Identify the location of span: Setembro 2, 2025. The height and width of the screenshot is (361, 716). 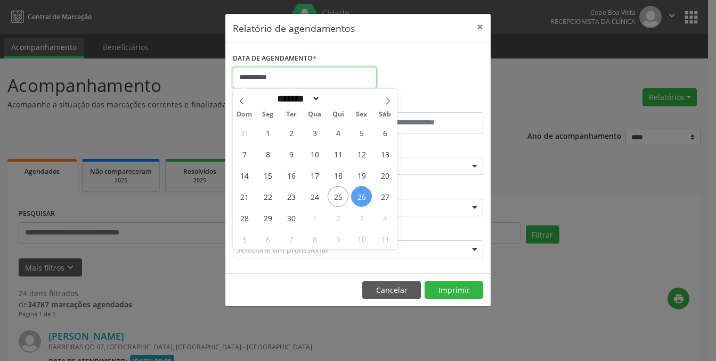
(291, 133).